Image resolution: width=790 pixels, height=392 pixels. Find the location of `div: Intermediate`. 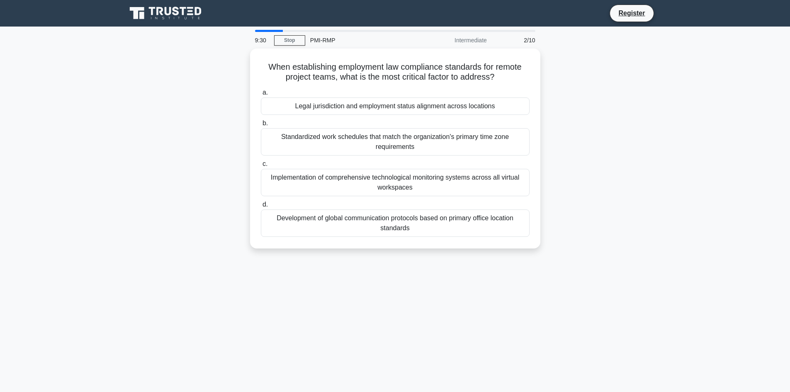

div: Intermediate is located at coordinates (455, 40).